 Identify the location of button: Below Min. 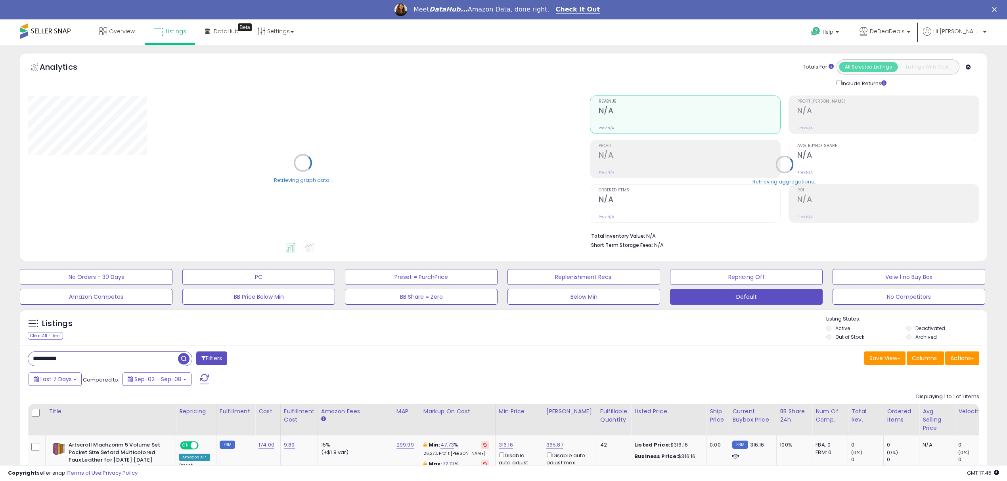
(584, 297).